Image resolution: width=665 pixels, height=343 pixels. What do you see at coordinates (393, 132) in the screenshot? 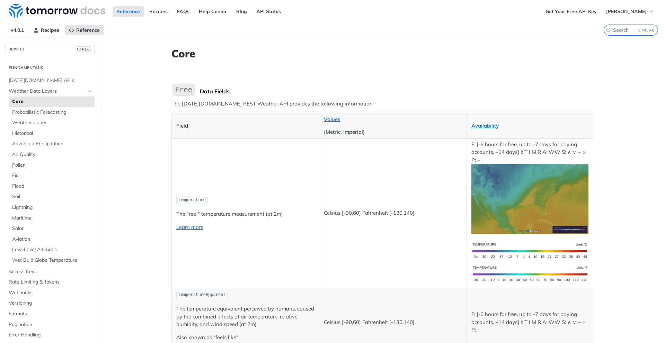
I see `p: (Metric, Imperial)` at bounding box center [393, 132].